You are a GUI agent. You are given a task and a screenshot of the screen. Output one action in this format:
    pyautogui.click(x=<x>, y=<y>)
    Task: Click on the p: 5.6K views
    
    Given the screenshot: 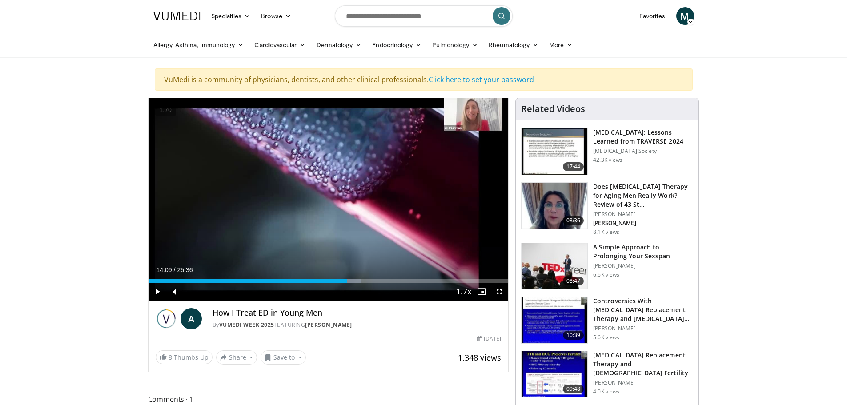 What is the action you would take?
    pyautogui.click(x=606, y=337)
    